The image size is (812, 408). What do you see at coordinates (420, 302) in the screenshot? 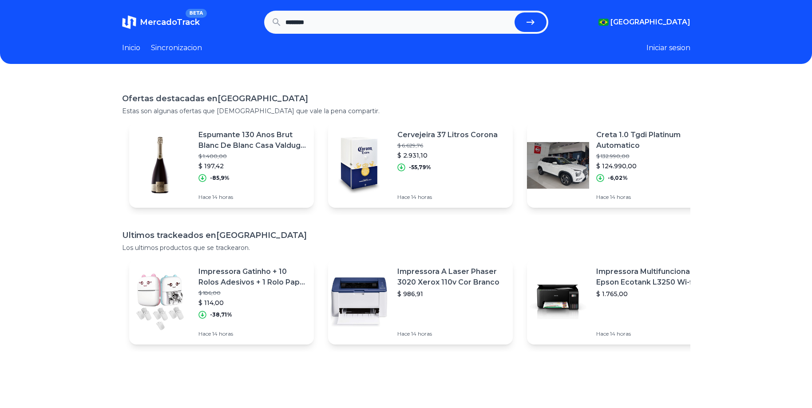
I see `a: Featured imageImpressora A Laser Phaser 3020 Xerox 110v Cor Branco$ 986,91Hace 14 horas` at bounding box center [420, 302].